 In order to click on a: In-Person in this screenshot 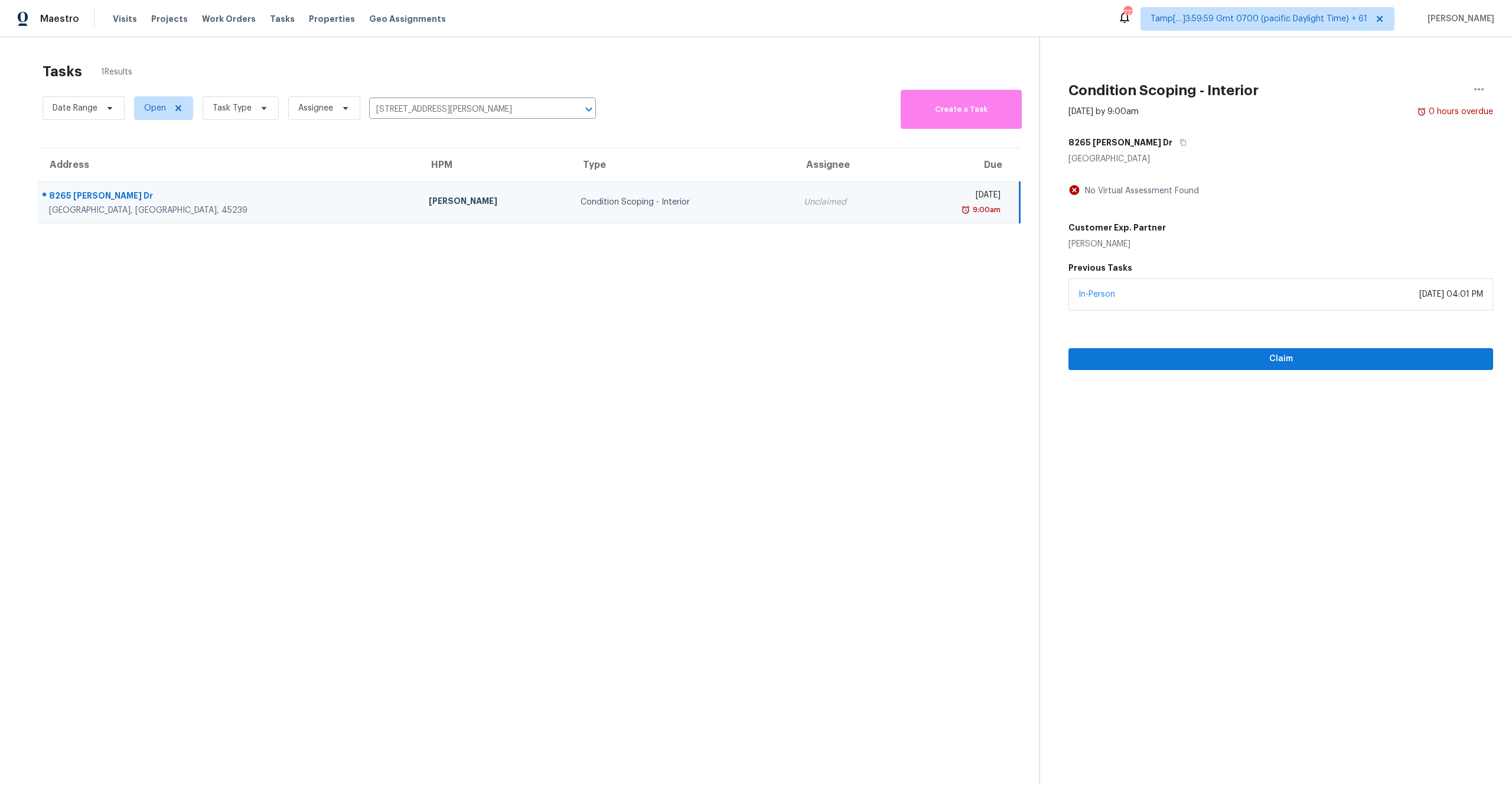, I will do `click(1098, 295)`.